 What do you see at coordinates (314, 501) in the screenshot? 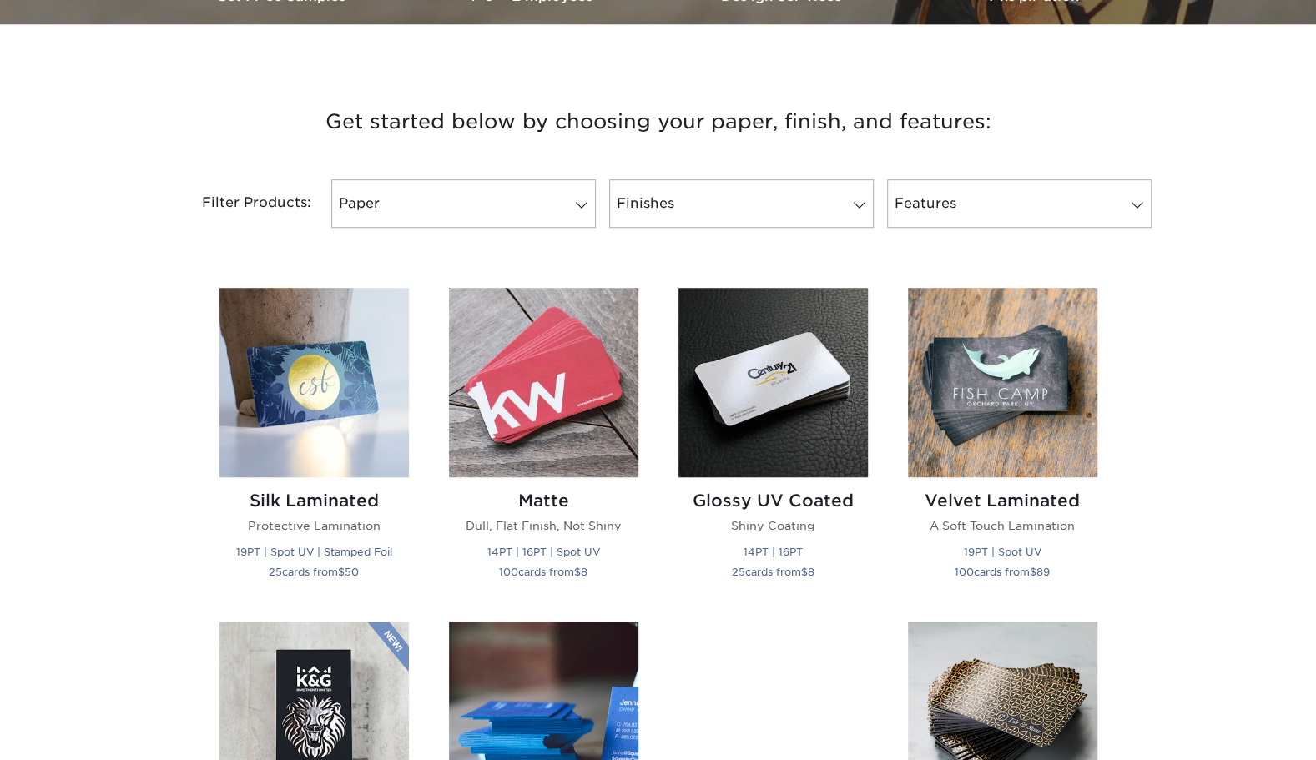
I see `h2: Silk Laminated` at bounding box center [314, 501].